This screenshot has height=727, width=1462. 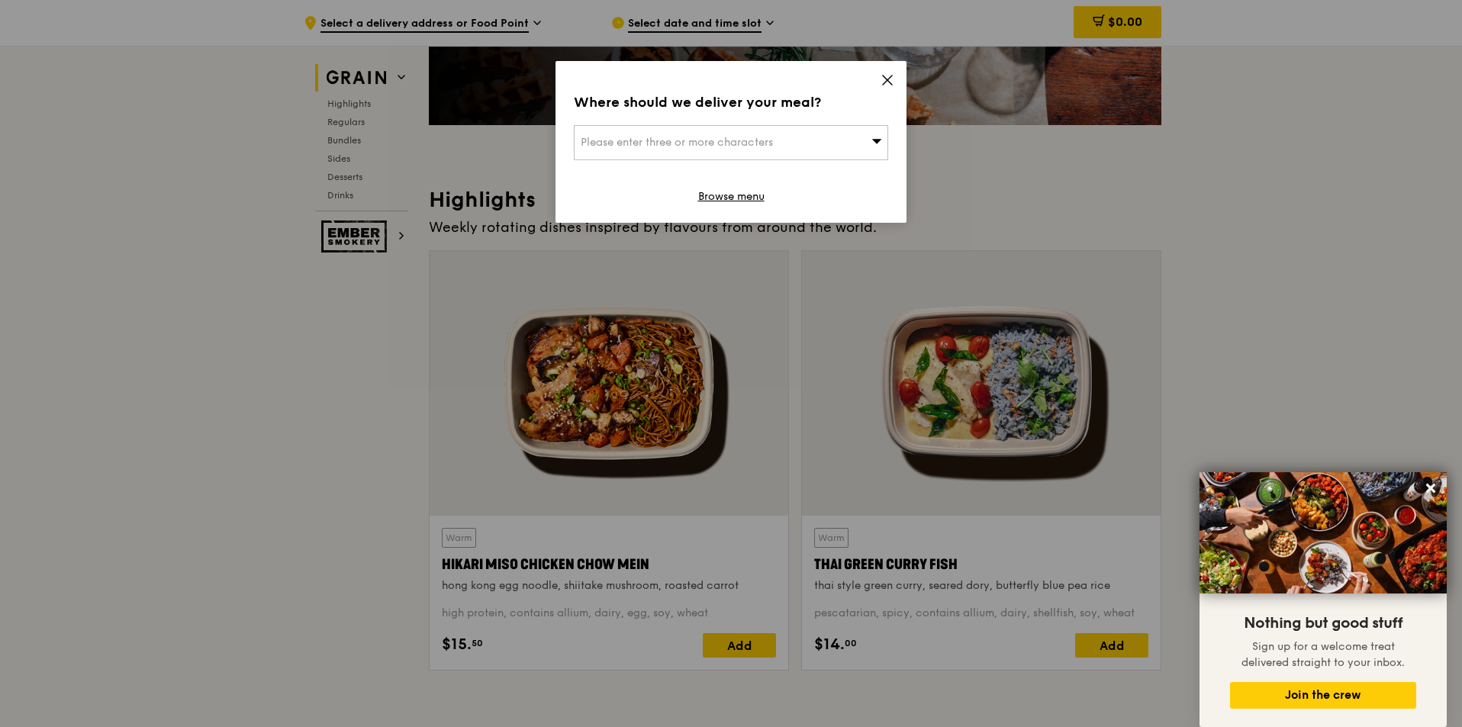 What do you see at coordinates (1323, 655) in the screenshot?
I see `span: Sign up for a welcome treat delivered straight to your inbox.` at bounding box center [1323, 655].